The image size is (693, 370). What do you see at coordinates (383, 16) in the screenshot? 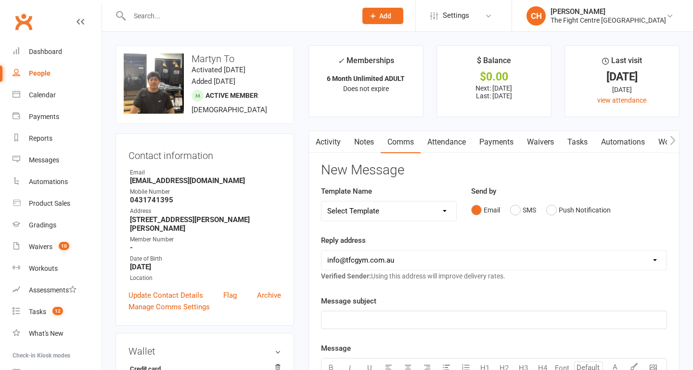
I see `button: Add` at bounding box center [383, 16].